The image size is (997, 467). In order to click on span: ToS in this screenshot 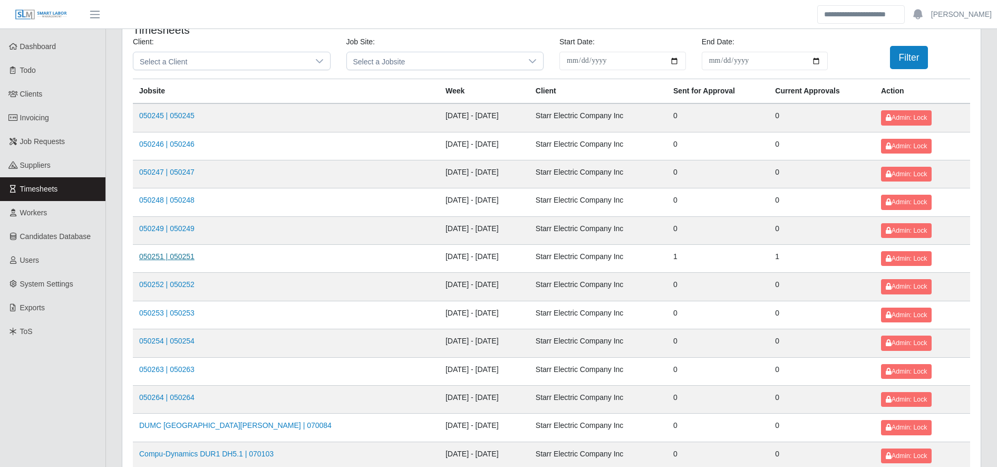, I will do `click(26, 331)`.